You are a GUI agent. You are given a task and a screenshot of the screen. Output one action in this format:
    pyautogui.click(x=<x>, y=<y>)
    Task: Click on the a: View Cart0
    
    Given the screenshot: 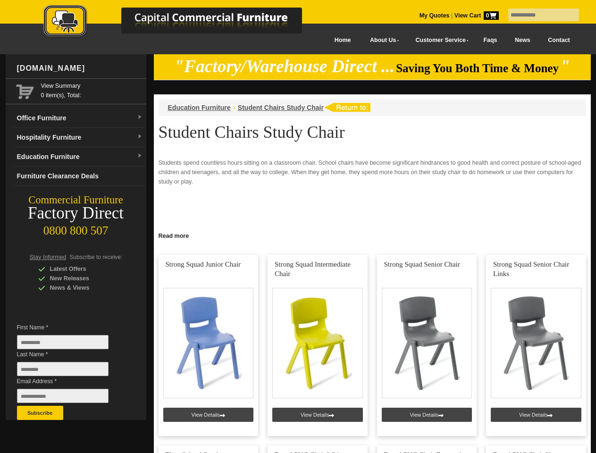 What is the action you would take?
    pyautogui.click(x=475, y=16)
    